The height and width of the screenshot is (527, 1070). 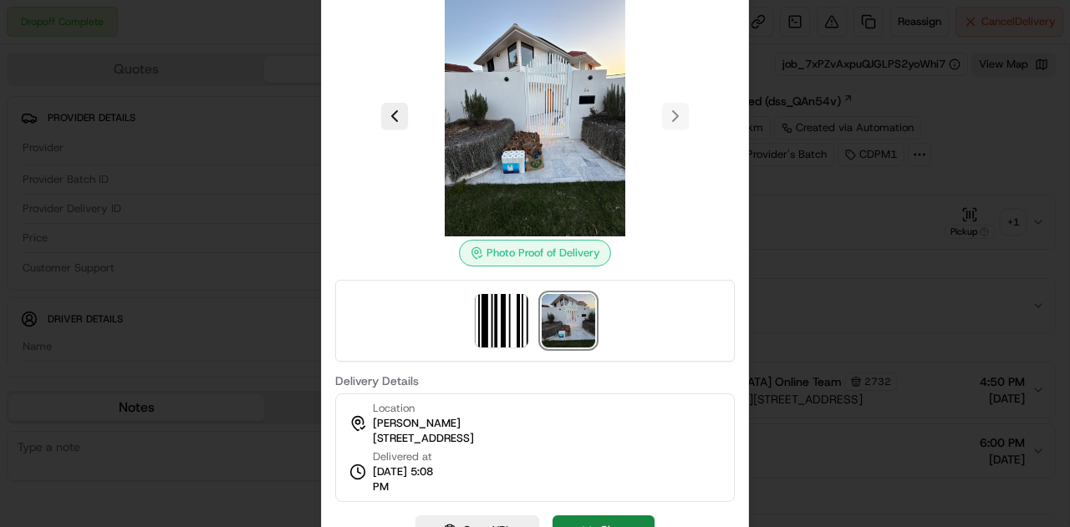 I want to click on img: barcode_scan_on_pickup image, so click(x=501, y=321).